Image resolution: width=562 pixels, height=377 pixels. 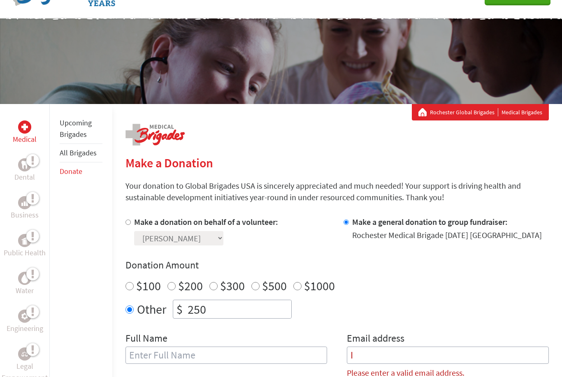 What do you see at coordinates (25, 164) in the screenshot?
I see `img: Dental` at bounding box center [25, 164].